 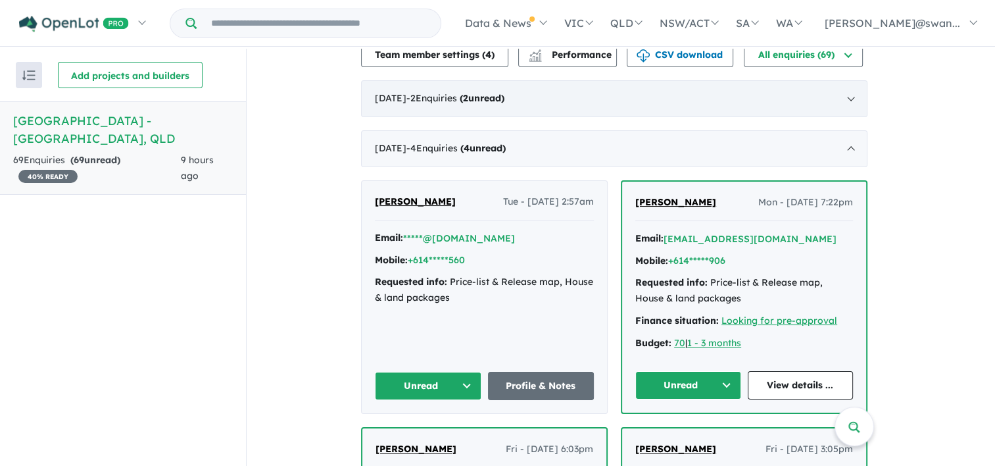 What do you see at coordinates (571, 55) in the screenshot?
I see `span: Performance` at bounding box center [571, 55].